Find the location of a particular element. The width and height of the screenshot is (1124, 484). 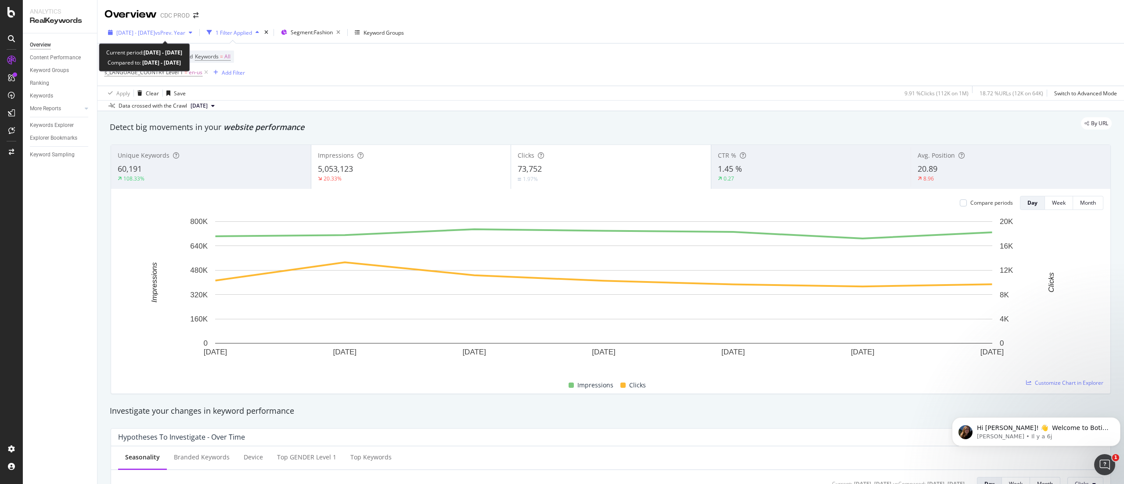

div: message notification from Laura, Il y a 6j. Hi Esthefany! 👋 Welcome to Botify chat support! Have ... is located at coordinates (88, 33).